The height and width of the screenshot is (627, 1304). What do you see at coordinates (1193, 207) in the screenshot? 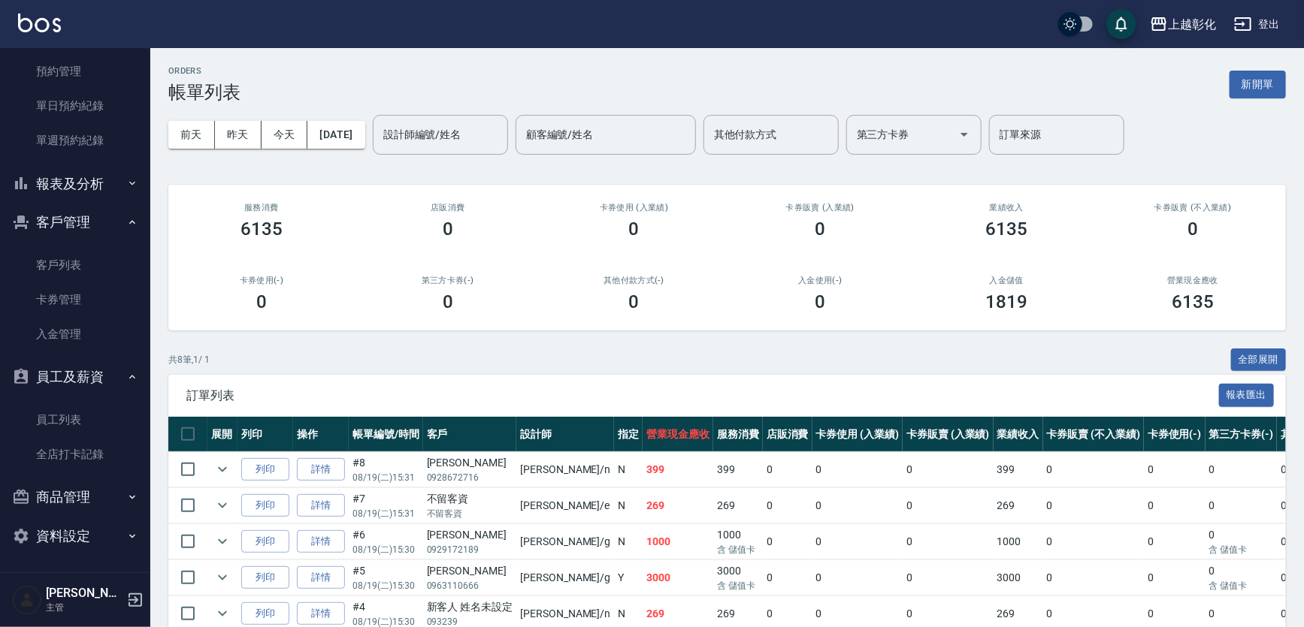
I see `h2: 卡券販賣 (不入業績)` at bounding box center [1193, 207].